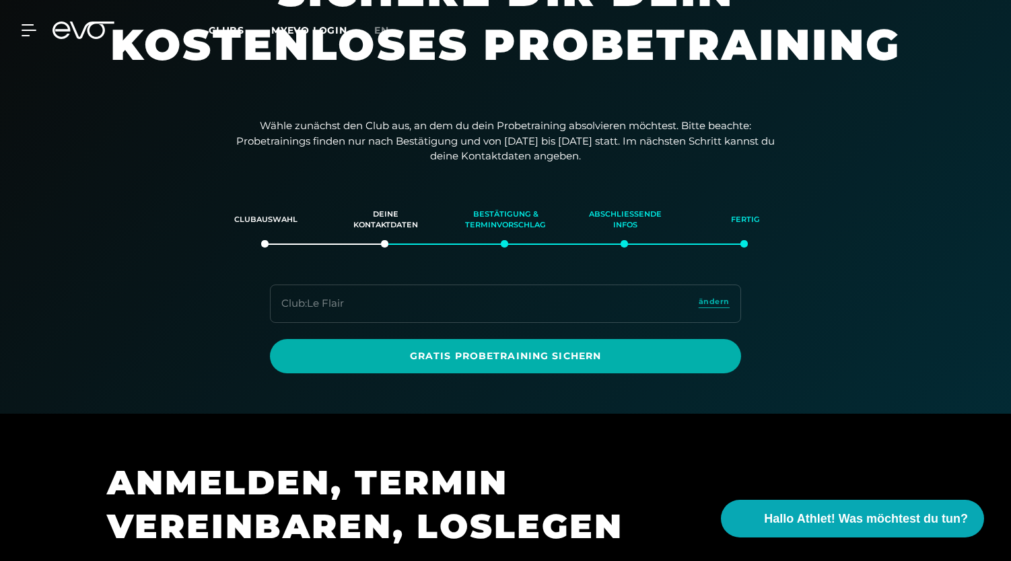  I want to click on div: Clubauswahl, so click(266, 220).